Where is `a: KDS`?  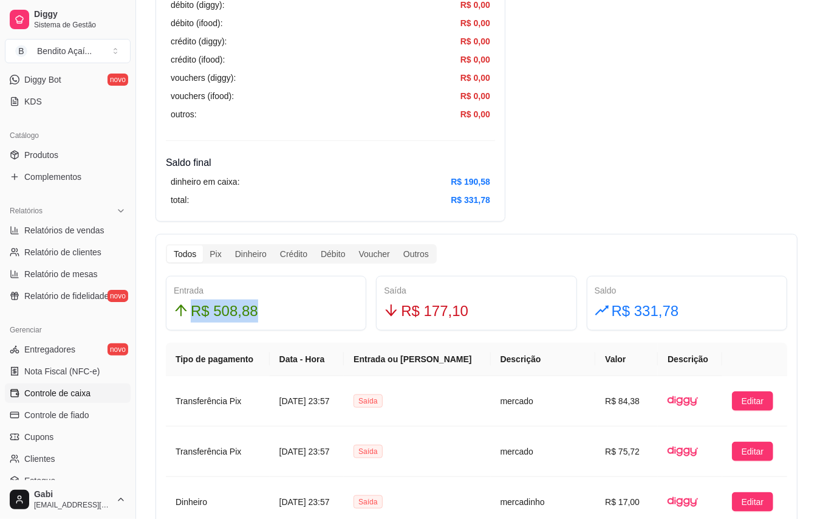
a: KDS is located at coordinates (67, 101).